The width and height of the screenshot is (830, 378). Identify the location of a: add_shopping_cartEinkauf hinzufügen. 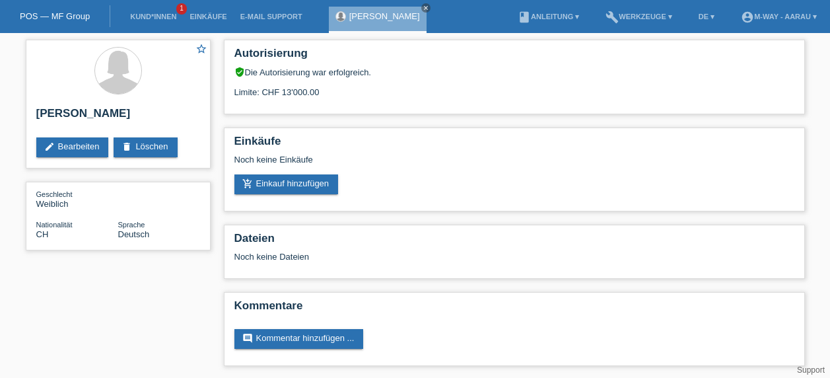
(287, 184).